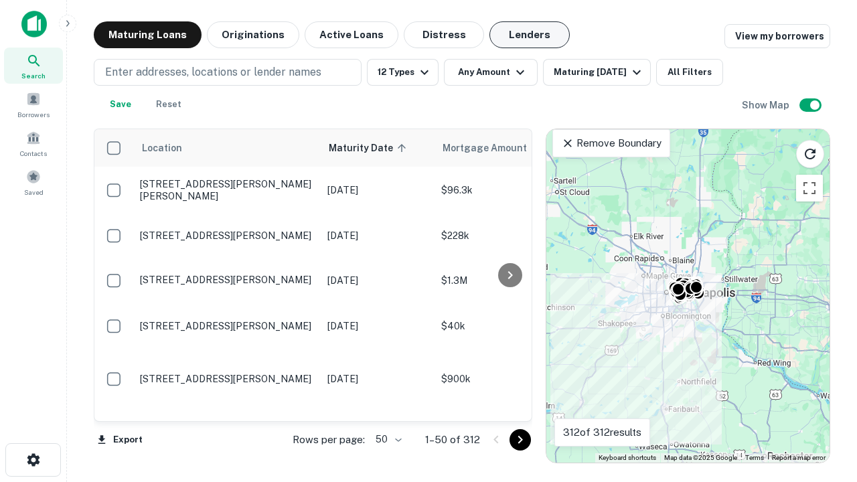 The width and height of the screenshot is (857, 482). I want to click on a: Report a map error, so click(798, 457).